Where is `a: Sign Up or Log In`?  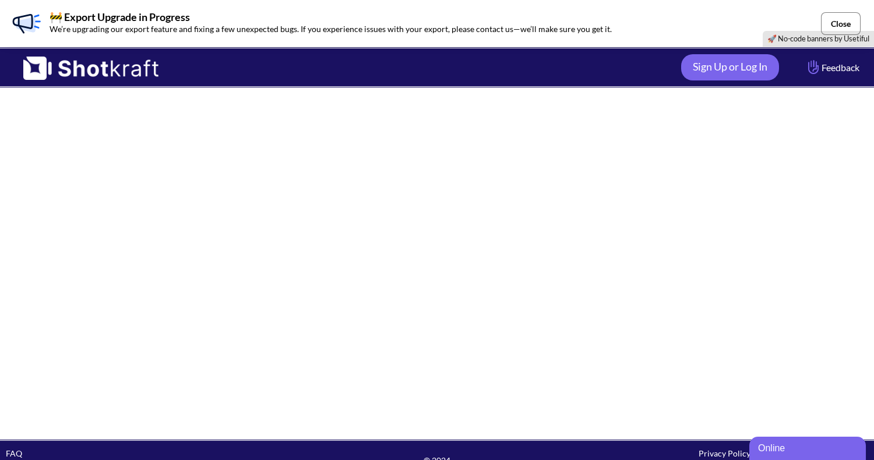
a: Sign Up or Log In is located at coordinates (730, 67).